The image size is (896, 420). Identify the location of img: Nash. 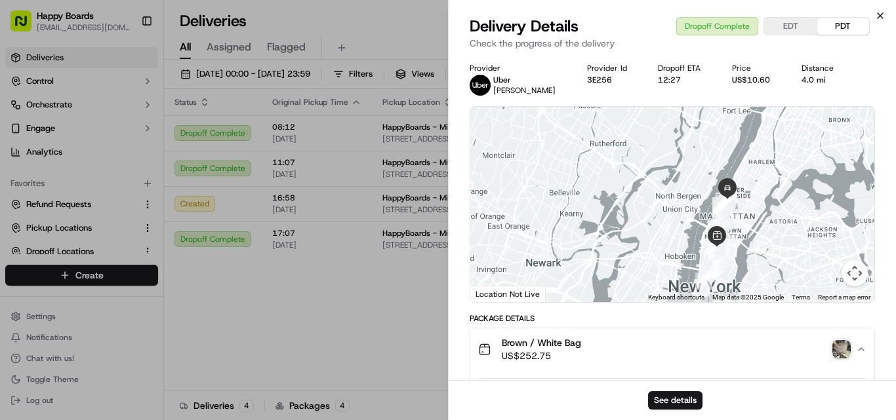
(26, 26).